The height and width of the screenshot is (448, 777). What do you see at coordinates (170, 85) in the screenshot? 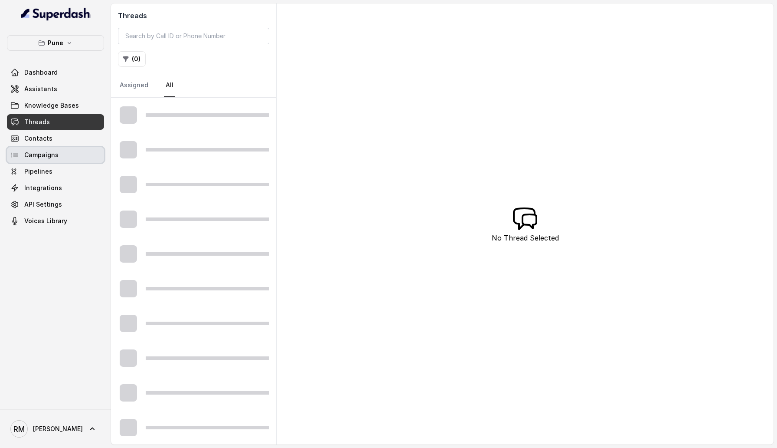
I see `a: All` at bounding box center [170, 85].